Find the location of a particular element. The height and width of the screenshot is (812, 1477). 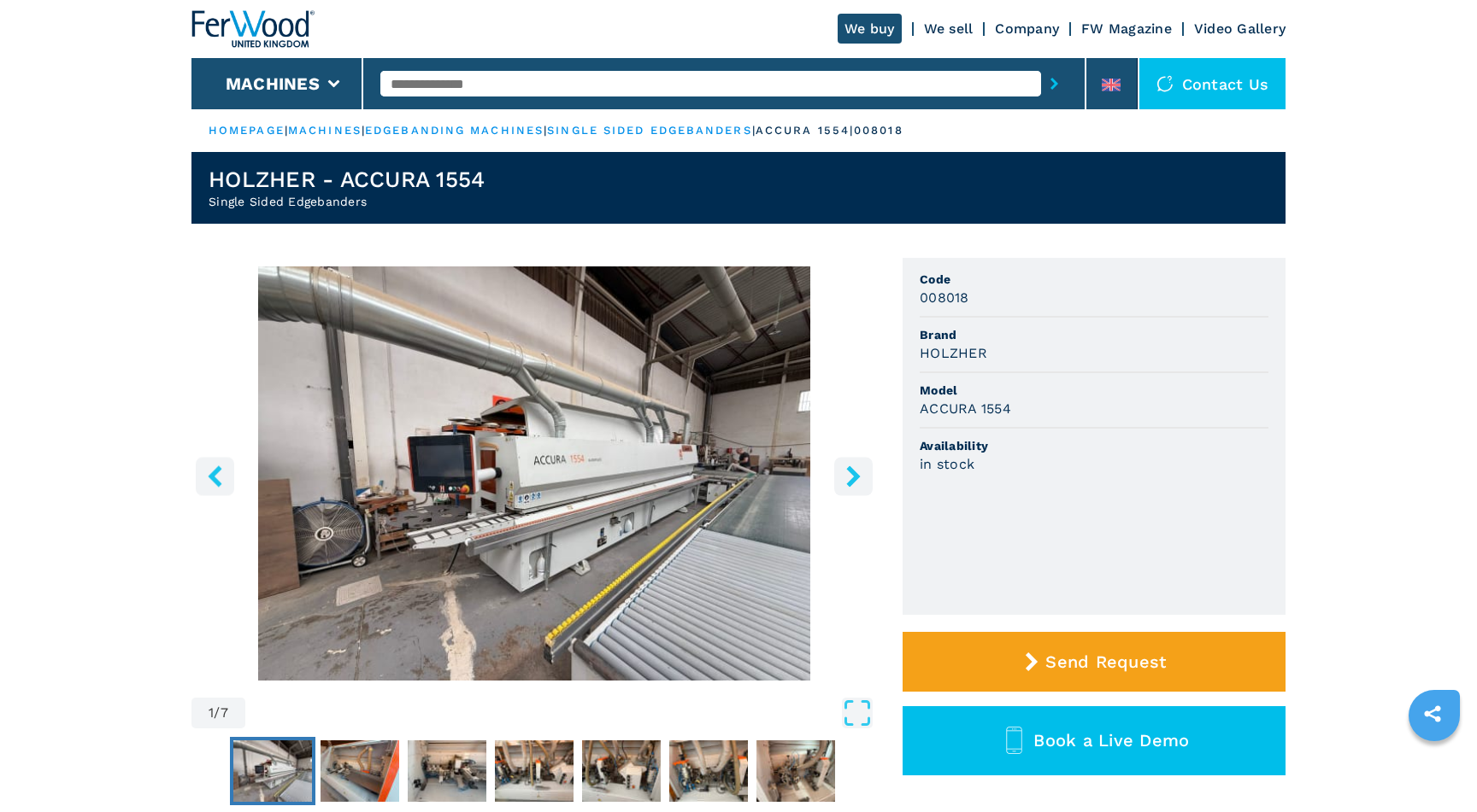

h2: Single Sided Edgebanders is located at coordinates (346, 202).